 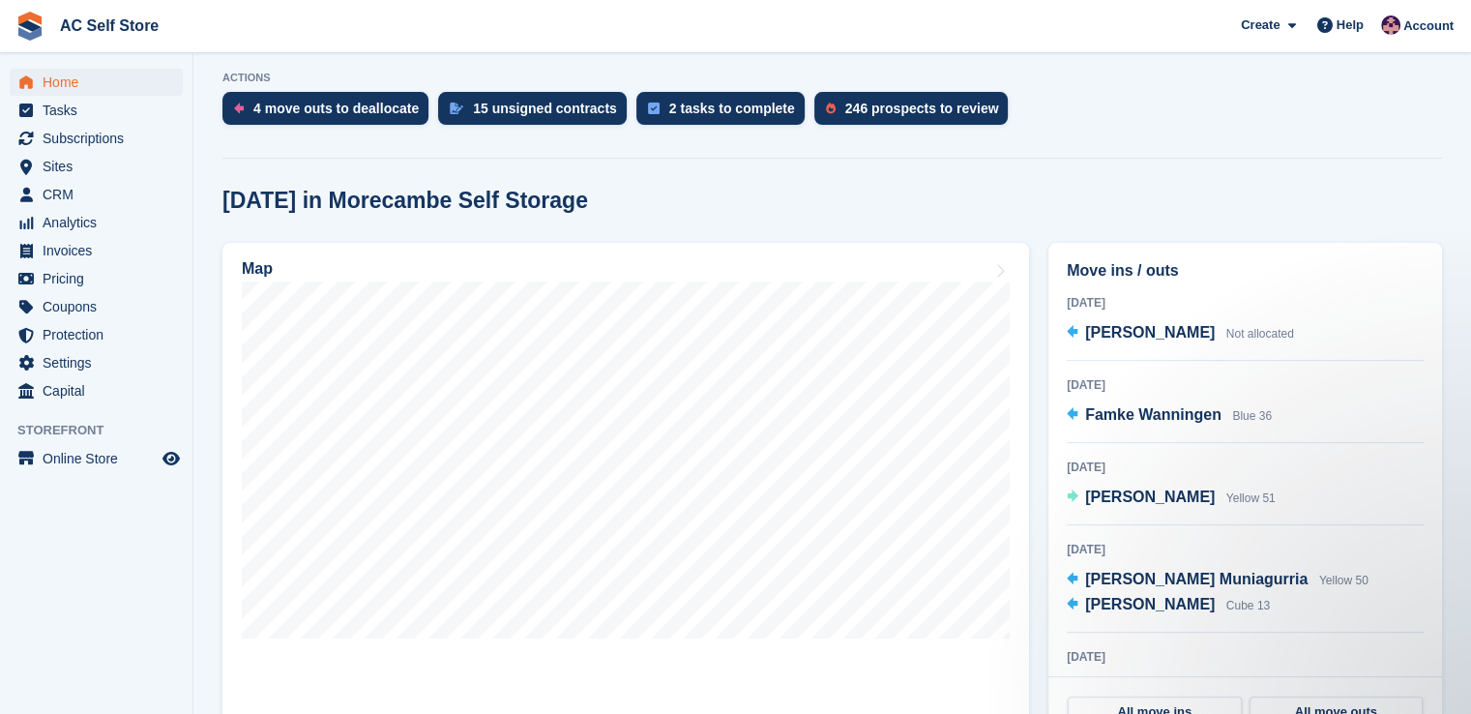 What do you see at coordinates (654, 108) in the screenshot?
I see `img: task-75834270c22a3079a89374b754ae025e5fb1db73e45f91037f5363f120a921f8.svg` at bounding box center [654, 108].